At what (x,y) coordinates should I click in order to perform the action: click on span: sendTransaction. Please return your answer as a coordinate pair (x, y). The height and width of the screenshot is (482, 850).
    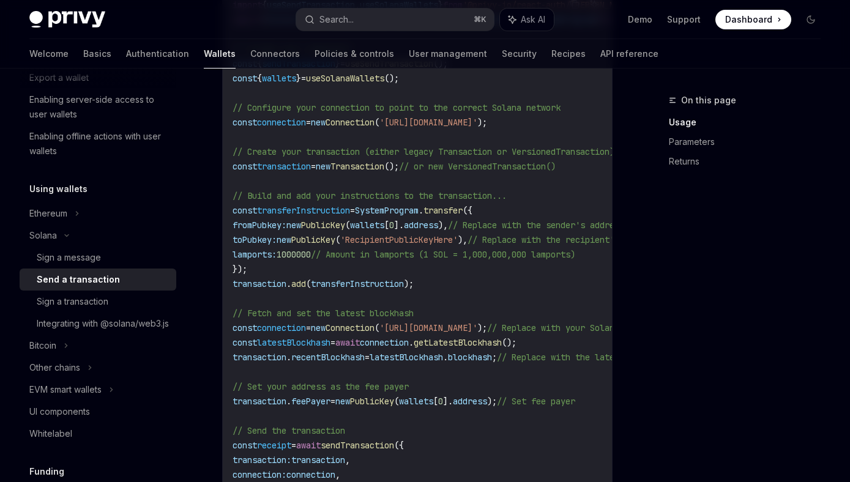
    Looking at the image, I should click on (357, 446).